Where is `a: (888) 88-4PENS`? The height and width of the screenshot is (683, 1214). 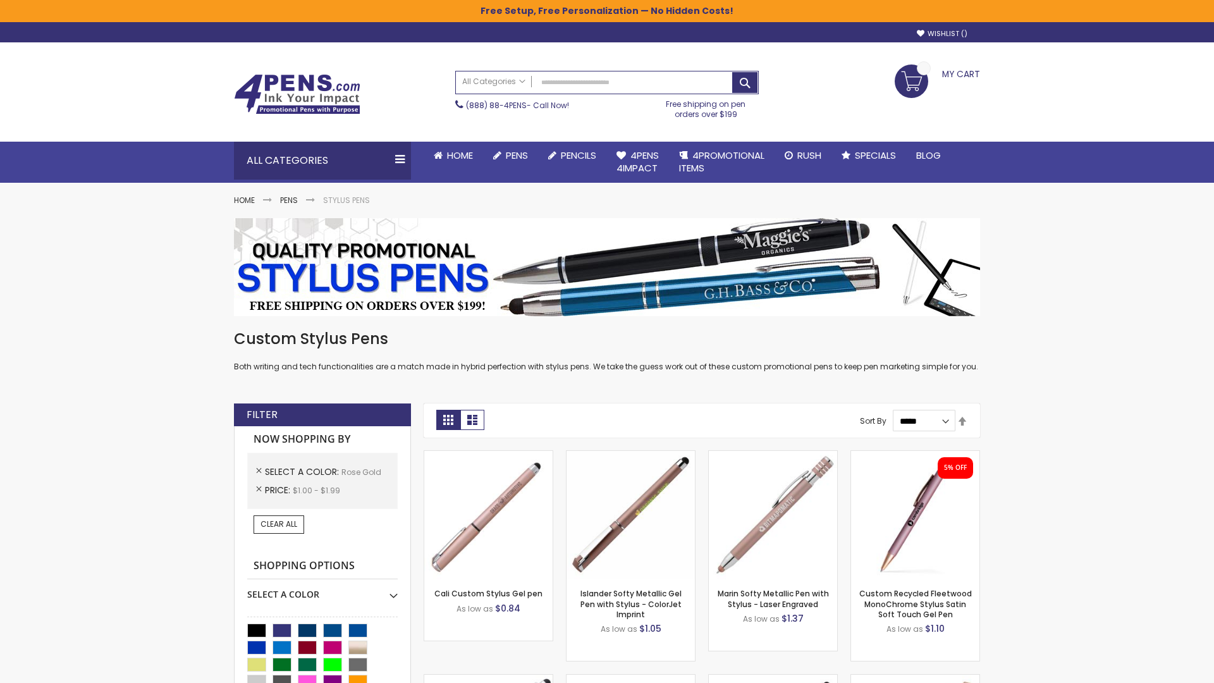
a: (888) 88-4PENS is located at coordinates (496, 105).